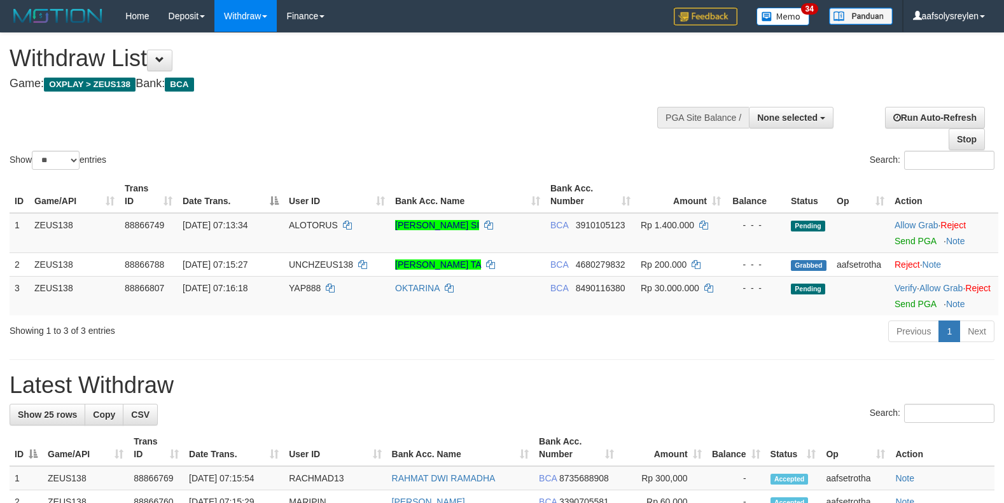  Describe the element at coordinates (861, 16) in the screenshot. I see `img: panduan.png` at that location.